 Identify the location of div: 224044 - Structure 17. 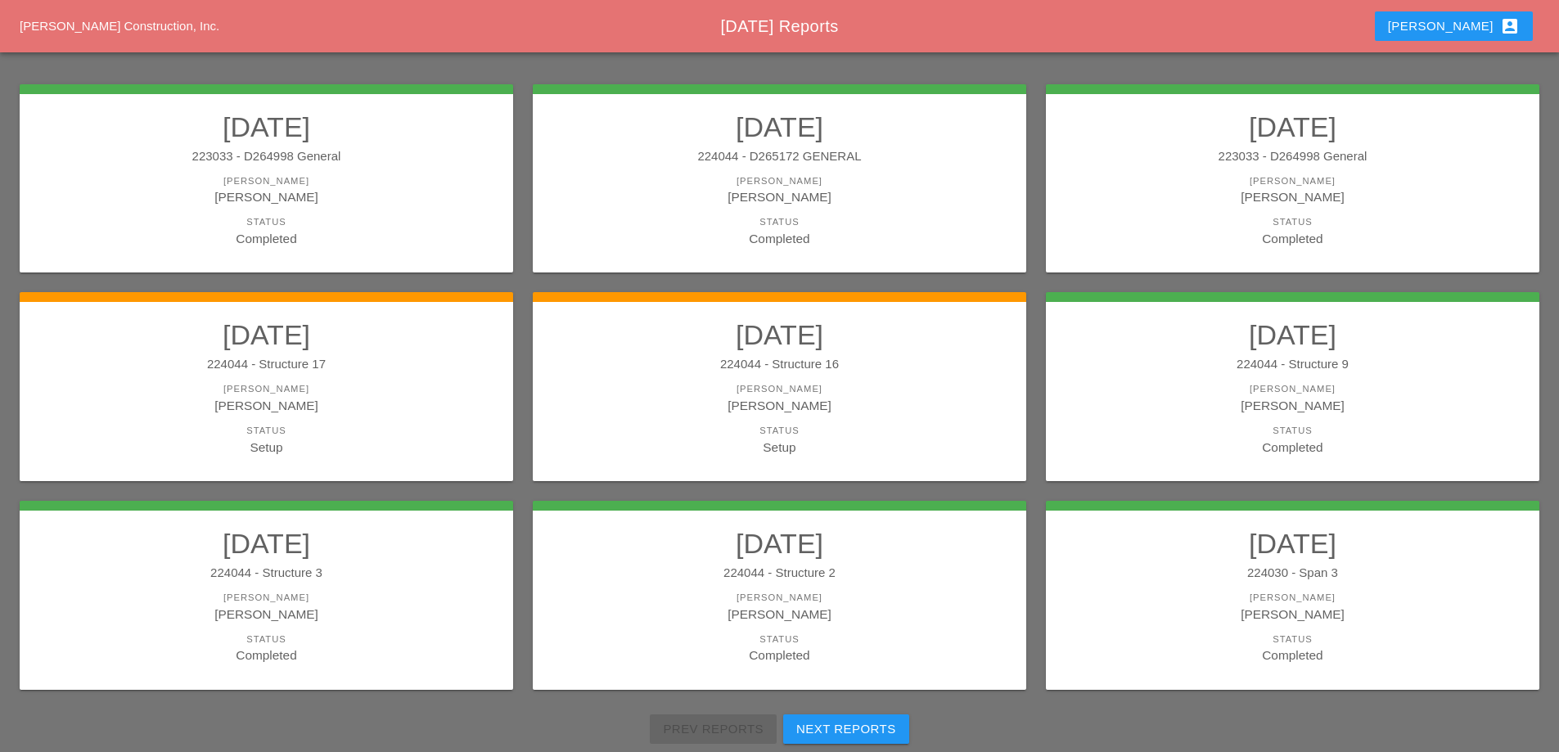
(266, 364).